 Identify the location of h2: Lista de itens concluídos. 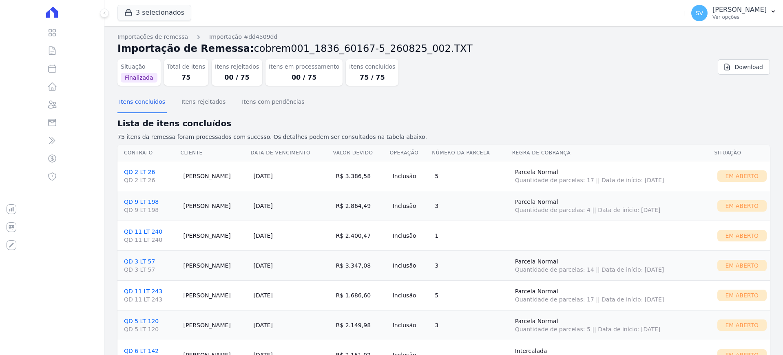
(444, 123).